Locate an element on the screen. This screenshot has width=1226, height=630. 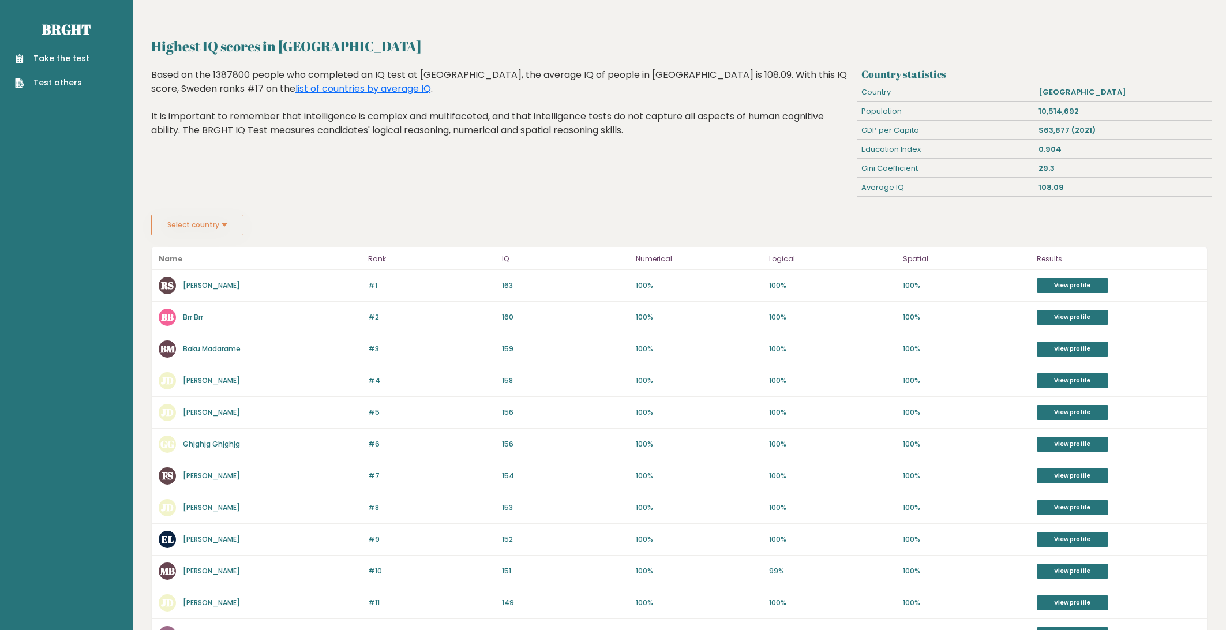
p: Results is located at coordinates (1118, 259).